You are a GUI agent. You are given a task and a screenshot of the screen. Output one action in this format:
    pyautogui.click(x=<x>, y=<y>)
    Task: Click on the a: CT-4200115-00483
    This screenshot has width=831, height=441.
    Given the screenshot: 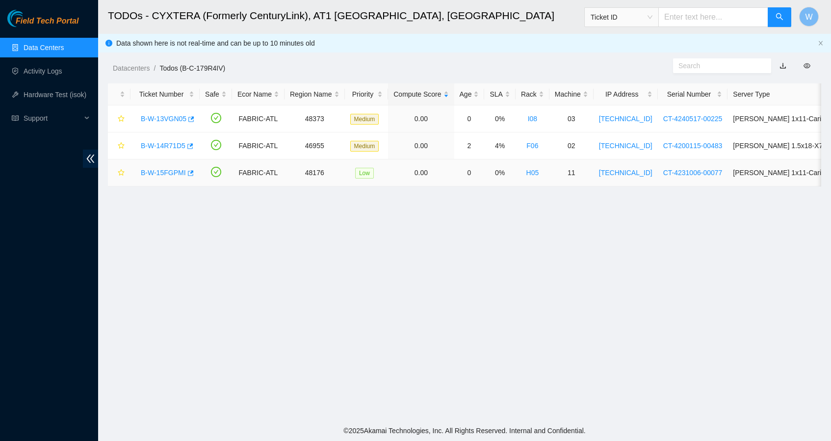 What is the action you would take?
    pyautogui.click(x=693, y=146)
    